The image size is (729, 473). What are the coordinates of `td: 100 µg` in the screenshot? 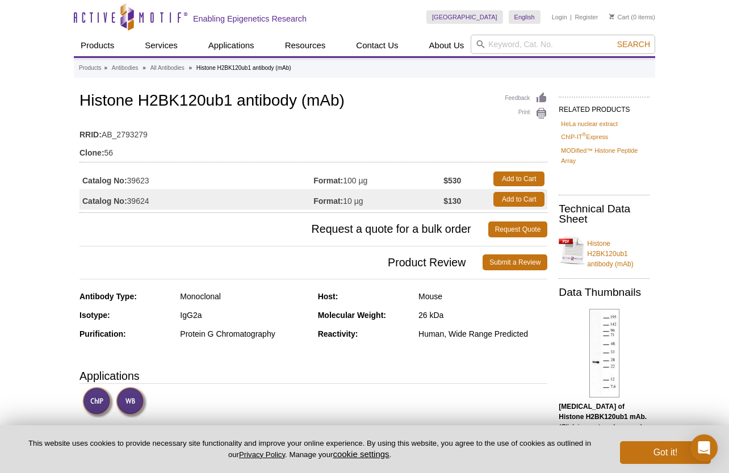 It's located at (378, 179).